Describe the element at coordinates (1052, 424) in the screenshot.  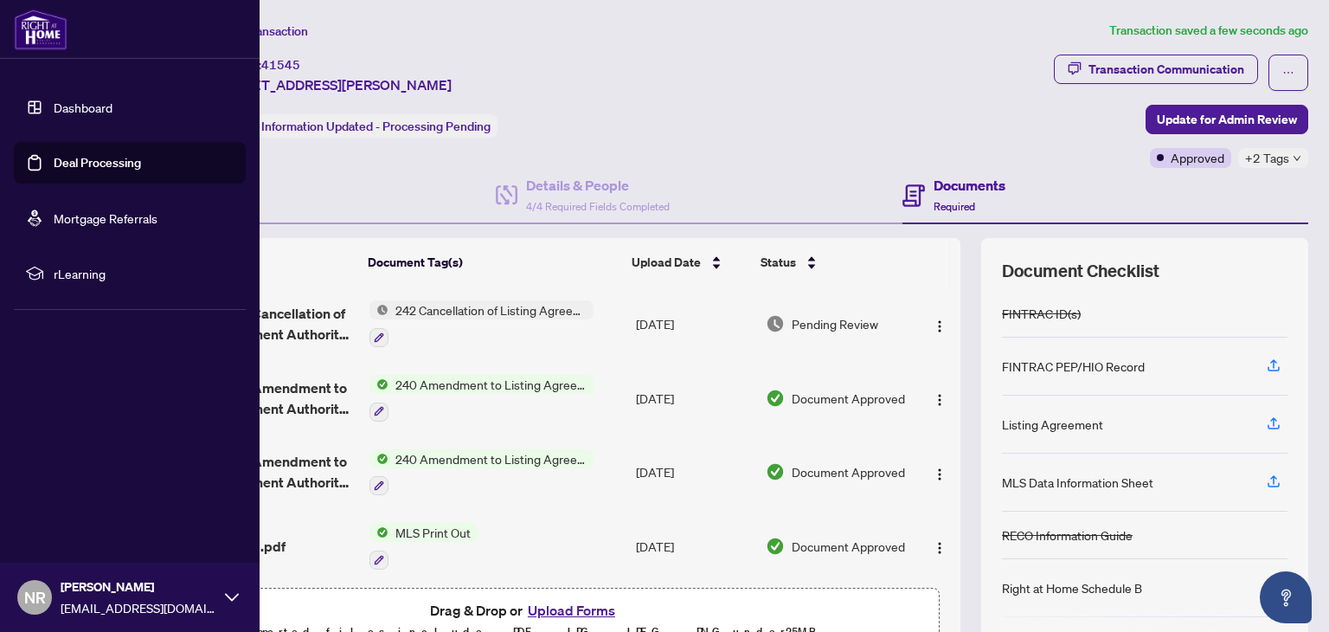
I see `div: Listing Agreement` at that location.